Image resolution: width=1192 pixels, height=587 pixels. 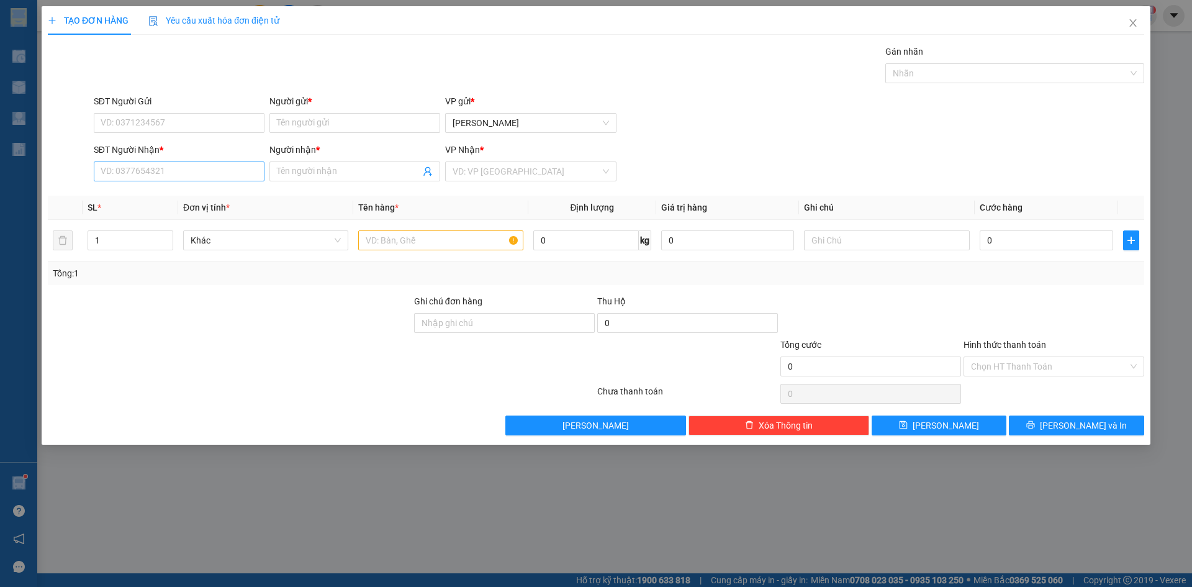 I want to click on button: deleteXóa Thông tin, so click(x=779, y=425).